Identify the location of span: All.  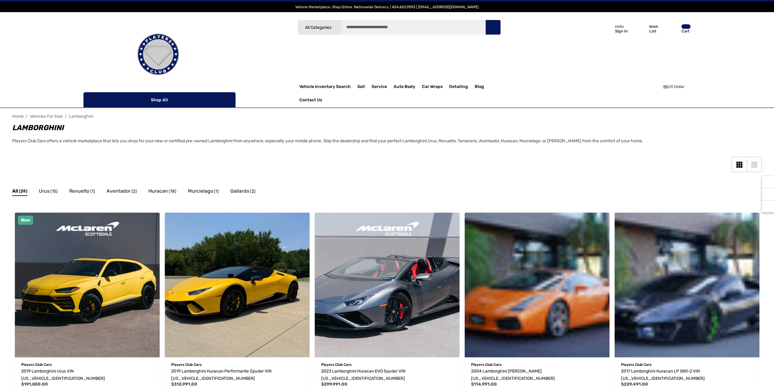
(15, 191).